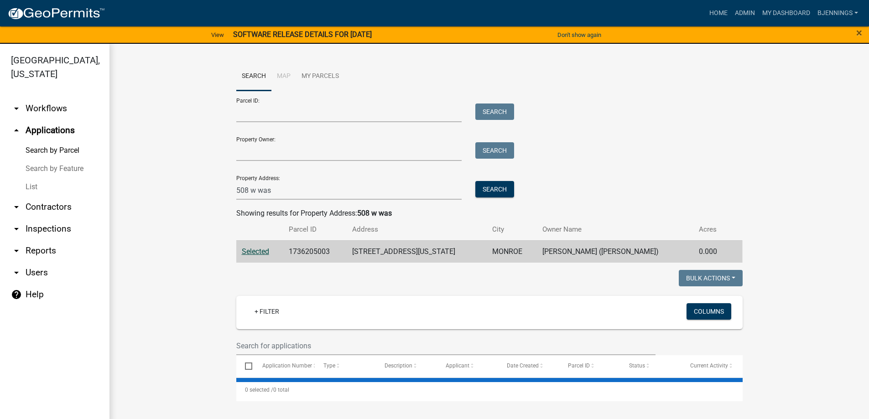 The width and height of the screenshot is (869, 419). I want to click on th: Address, so click(416, 229).